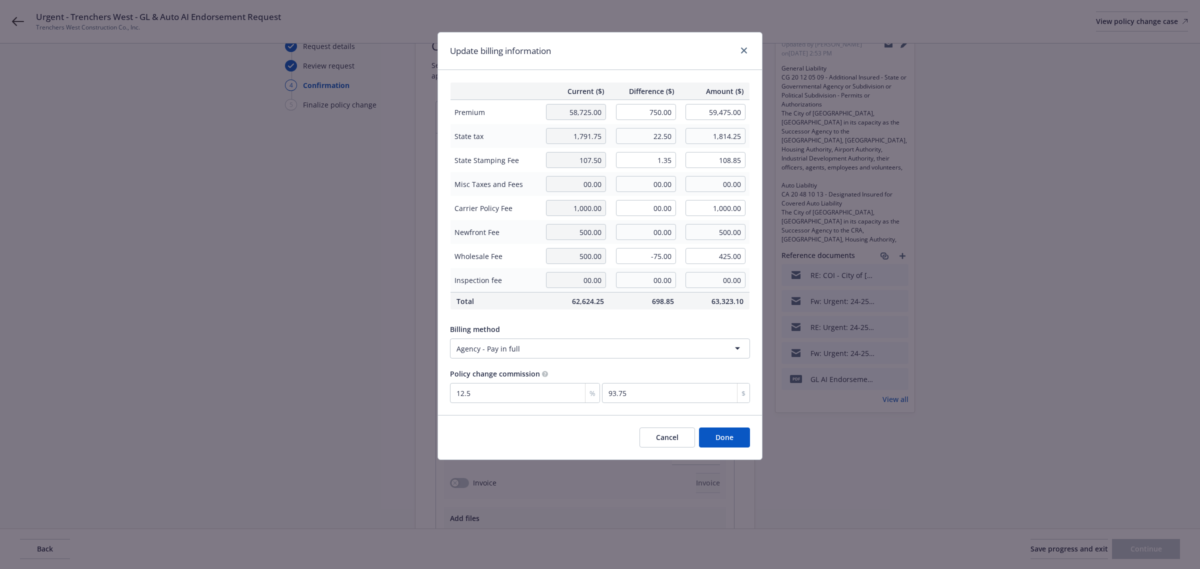 Image resolution: width=1200 pixels, height=569 pixels. I want to click on span: Total, so click(495, 301).